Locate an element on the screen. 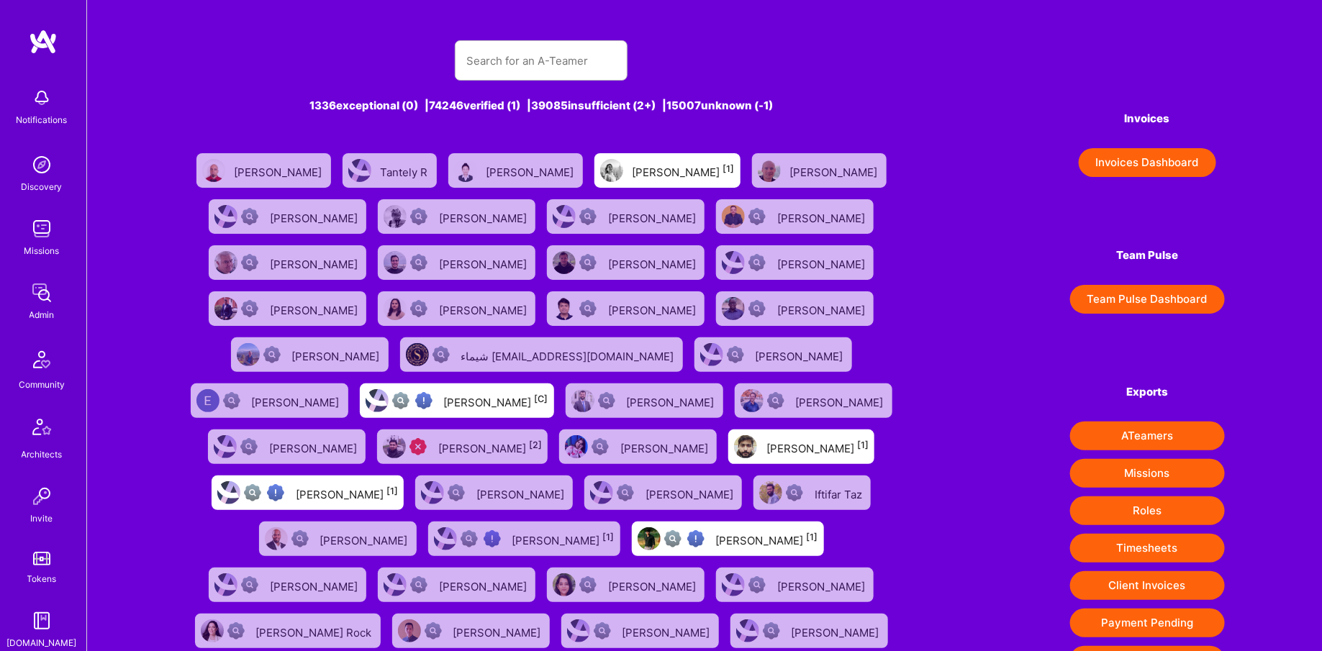 This screenshot has height=651, width=1322. img: discovery is located at coordinates (42, 165).